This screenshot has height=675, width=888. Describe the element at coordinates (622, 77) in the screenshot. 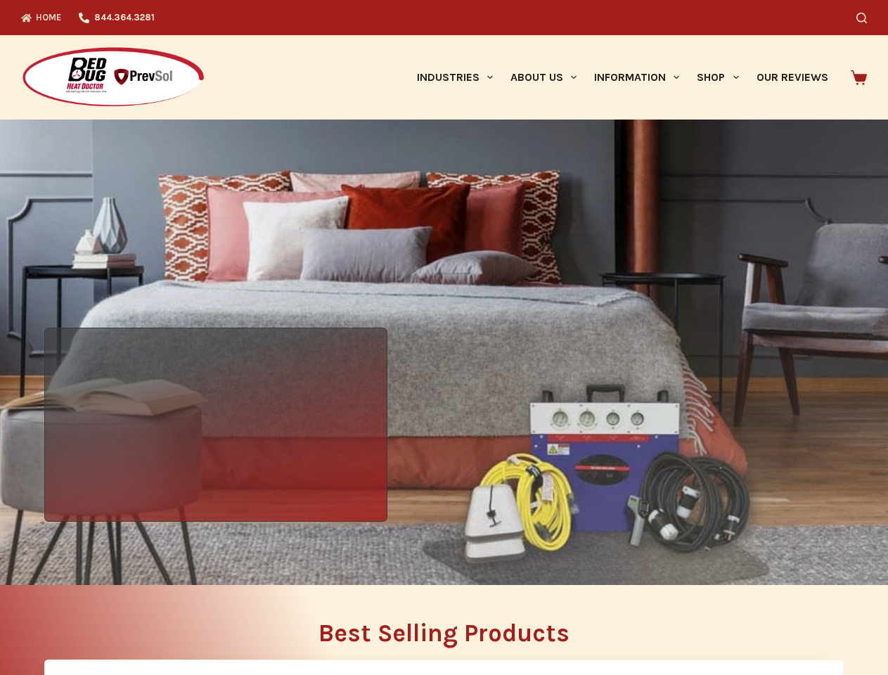

I see `nav: Primary` at that location.